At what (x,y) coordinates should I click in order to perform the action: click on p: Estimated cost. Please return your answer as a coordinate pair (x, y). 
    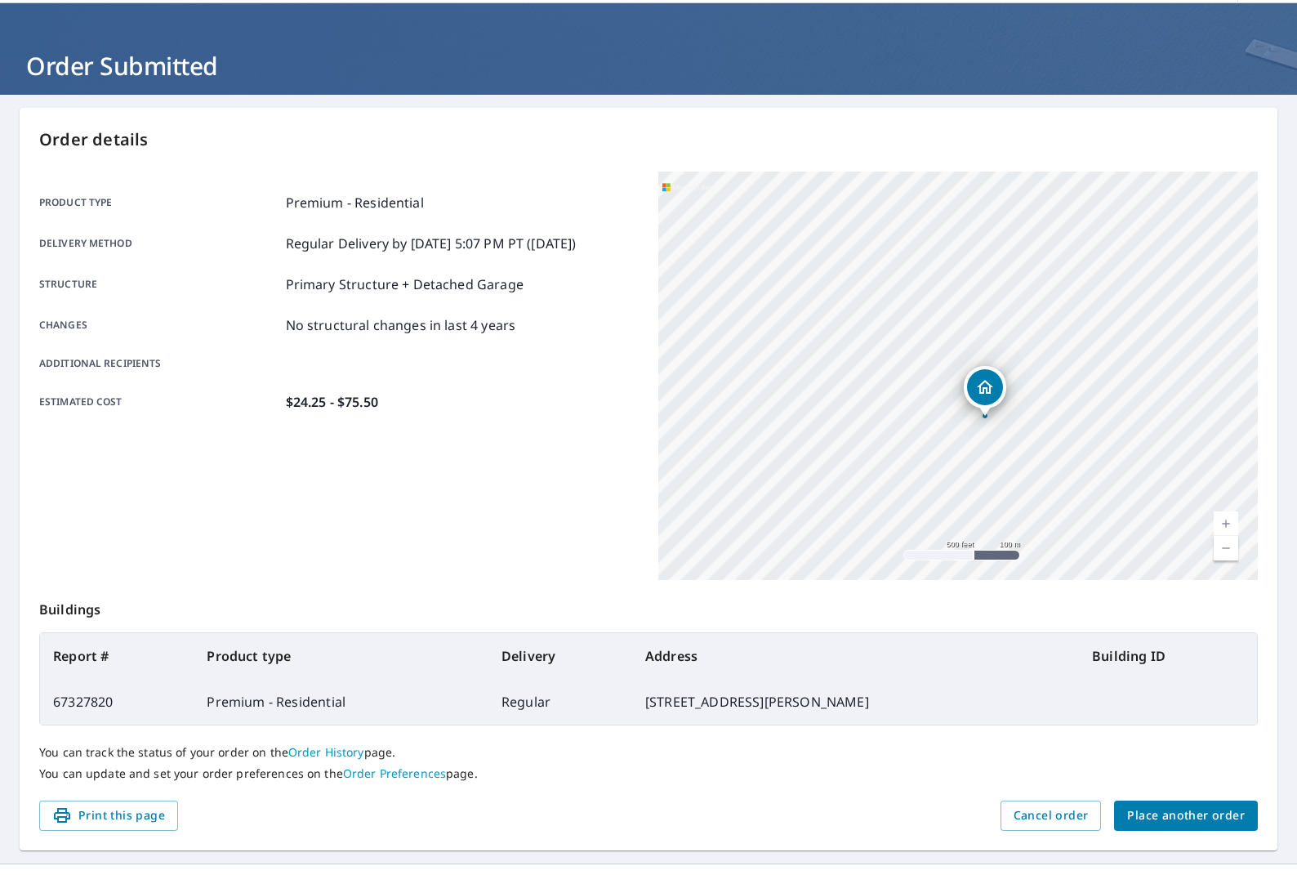
    Looking at the image, I should click on (159, 402).